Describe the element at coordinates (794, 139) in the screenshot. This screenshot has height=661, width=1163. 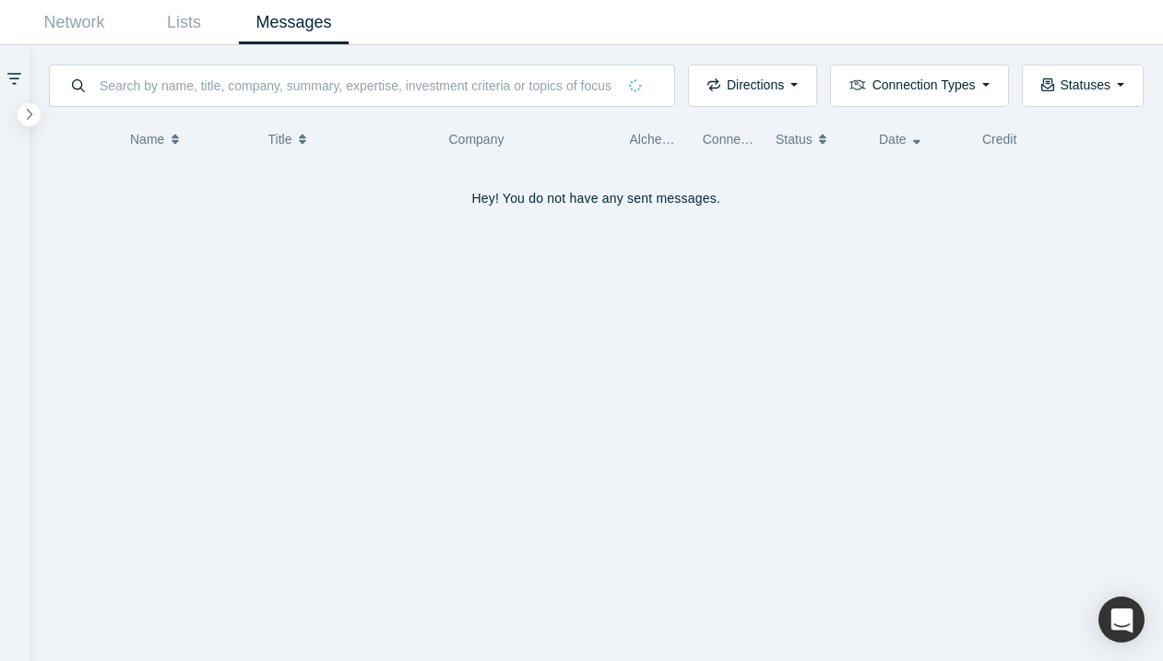
I see `span: Status` at that location.